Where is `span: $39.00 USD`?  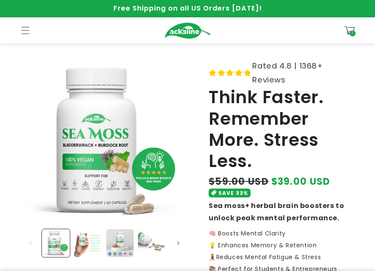
span: $39.00 USD is located at coordinates (301, 182).